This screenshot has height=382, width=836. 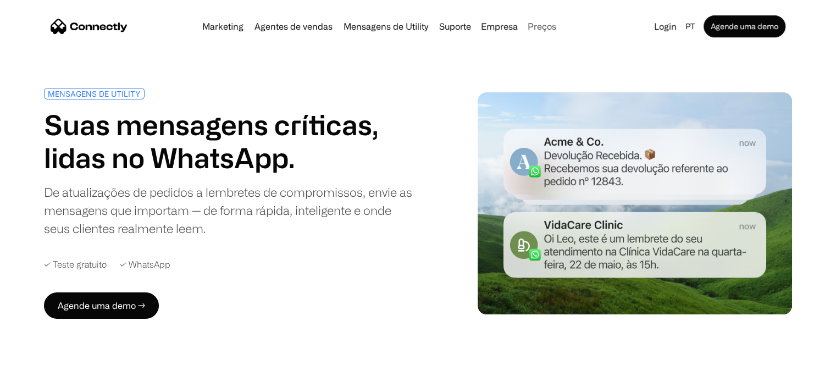 I want to click on a: home, so click(x=89, y=26).